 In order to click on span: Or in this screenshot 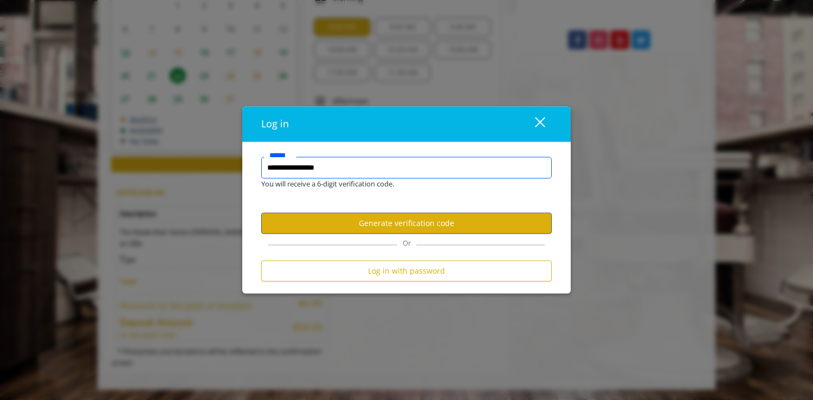, I will do `click(407, 244)`.